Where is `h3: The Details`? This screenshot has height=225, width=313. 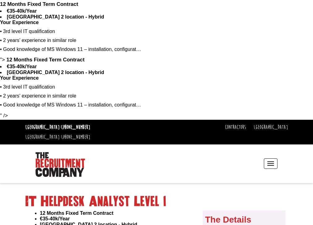
h3: The Details is located at coordinates (244, 220).